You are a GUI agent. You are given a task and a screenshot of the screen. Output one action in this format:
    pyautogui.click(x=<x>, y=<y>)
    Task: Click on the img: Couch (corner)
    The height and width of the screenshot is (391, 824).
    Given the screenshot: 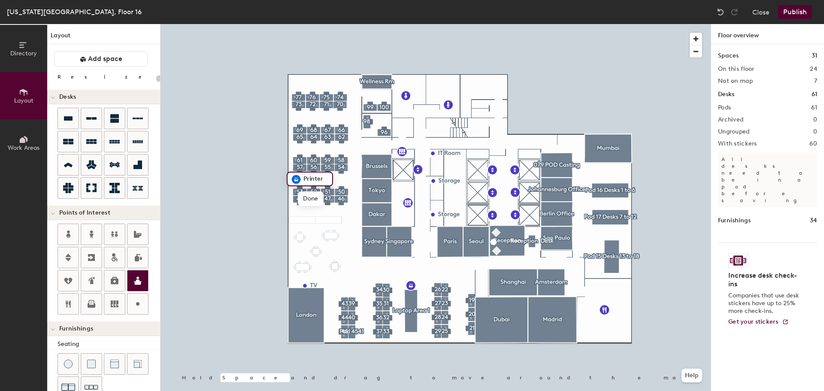 What is the action you would take?
    pyautogui.click(x=138, y=364)
    